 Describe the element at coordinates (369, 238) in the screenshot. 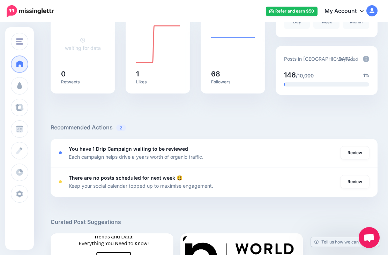

I see `div: Open chat` at that location.